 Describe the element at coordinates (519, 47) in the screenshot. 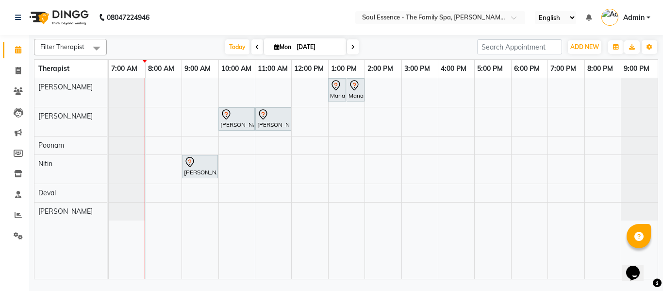

I see `input: Search Appointment` at that location.